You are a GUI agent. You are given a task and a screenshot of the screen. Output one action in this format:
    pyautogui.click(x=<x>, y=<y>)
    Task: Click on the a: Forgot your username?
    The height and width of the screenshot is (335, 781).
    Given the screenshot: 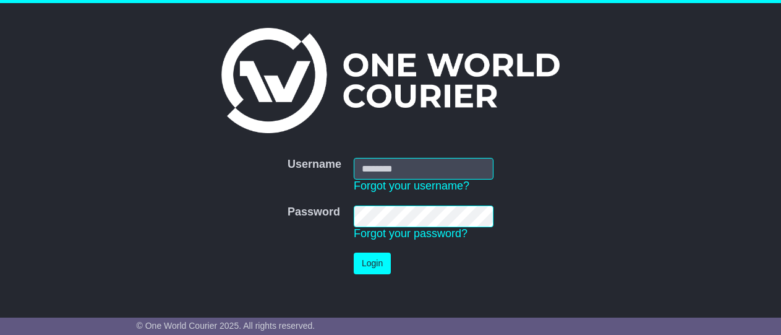 What is the action you would take?
    pyautogui.click(x=411, y=186)
    